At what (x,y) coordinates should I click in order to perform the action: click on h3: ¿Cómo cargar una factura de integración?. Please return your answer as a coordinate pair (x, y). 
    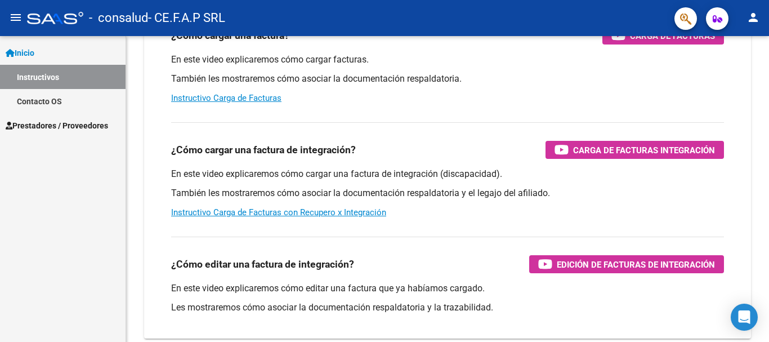
    Looking at the image, I should click on (263, 150).